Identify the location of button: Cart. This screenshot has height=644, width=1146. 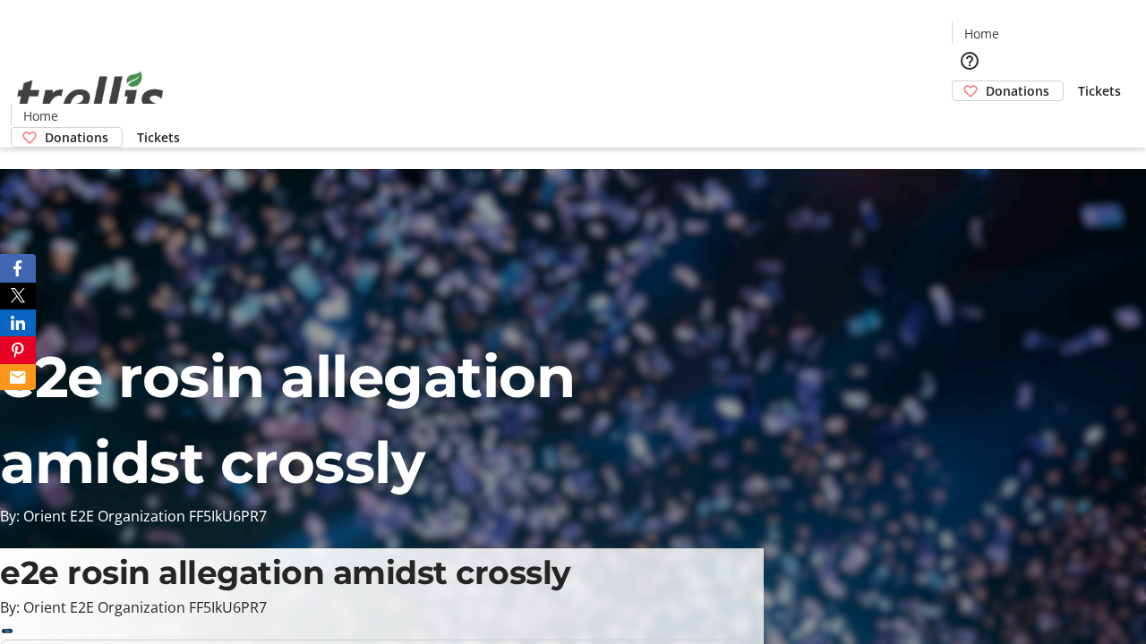
(969, 119).